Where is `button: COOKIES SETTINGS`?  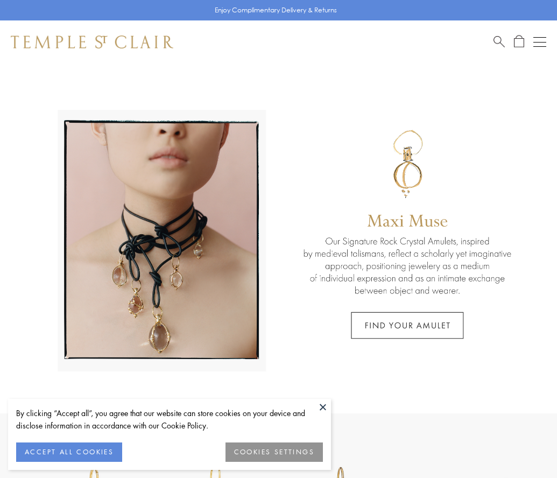 button: COOKIES SETTINGS is located at coordinates (274, 452).